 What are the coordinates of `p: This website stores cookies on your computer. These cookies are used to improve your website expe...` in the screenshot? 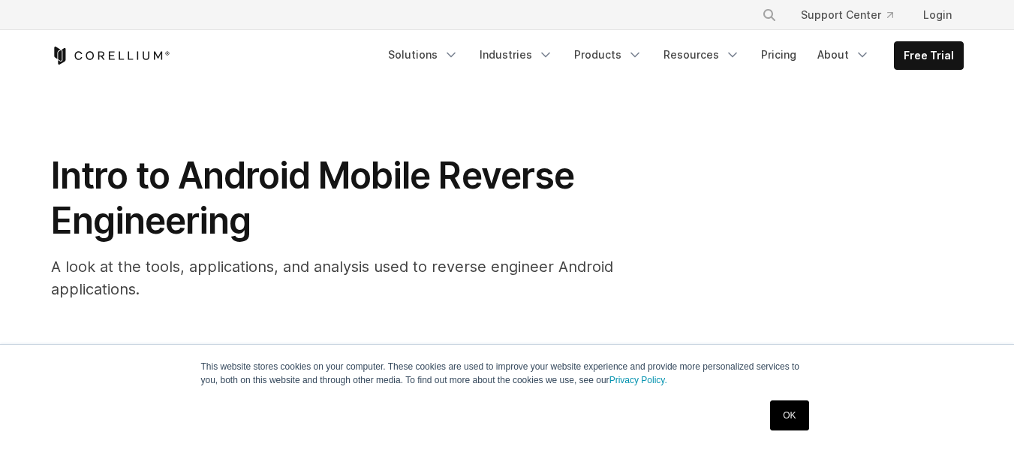 It's located at (507, 373).